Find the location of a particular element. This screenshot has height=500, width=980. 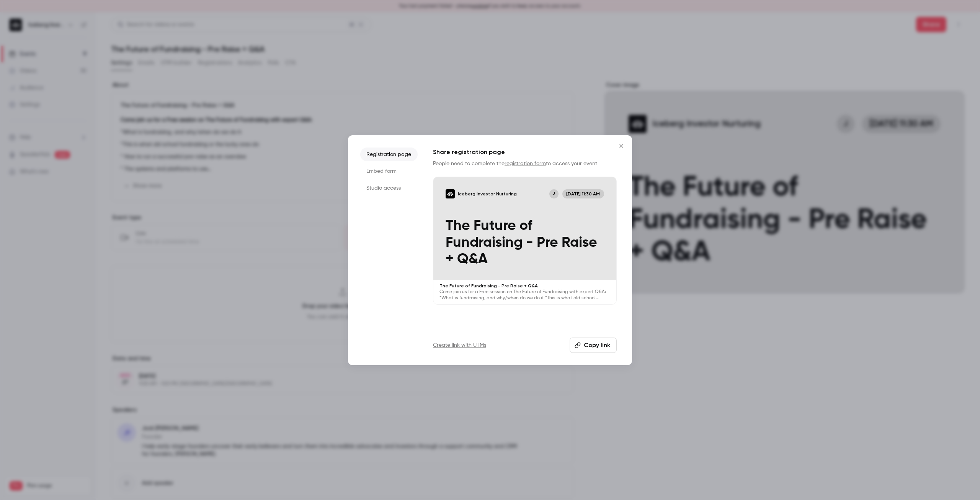

div: J is located at coordinates (554, 194).